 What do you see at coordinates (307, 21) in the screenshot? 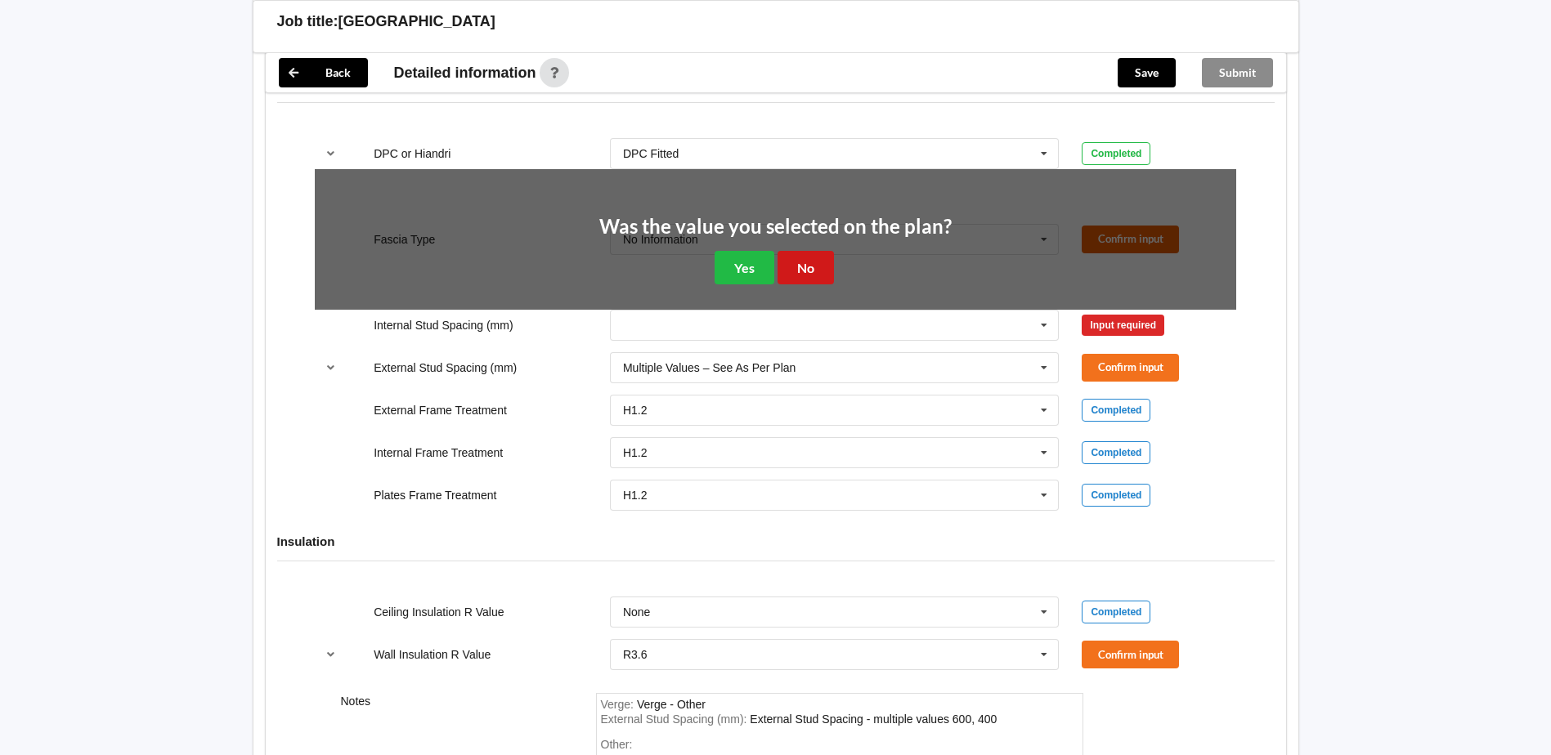
I see `h3: Job title:` at bounding box center [307, 21].